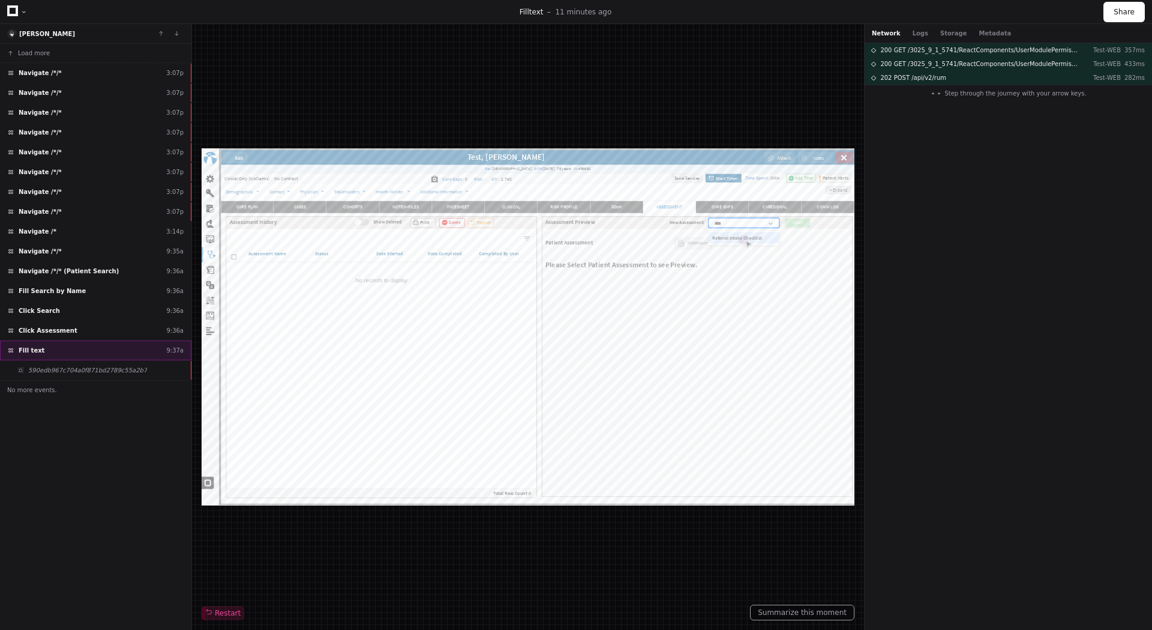 The width and height of the screenshot is (1152, 630). I want to click on span: CARE PLAN, so click(80, 103).